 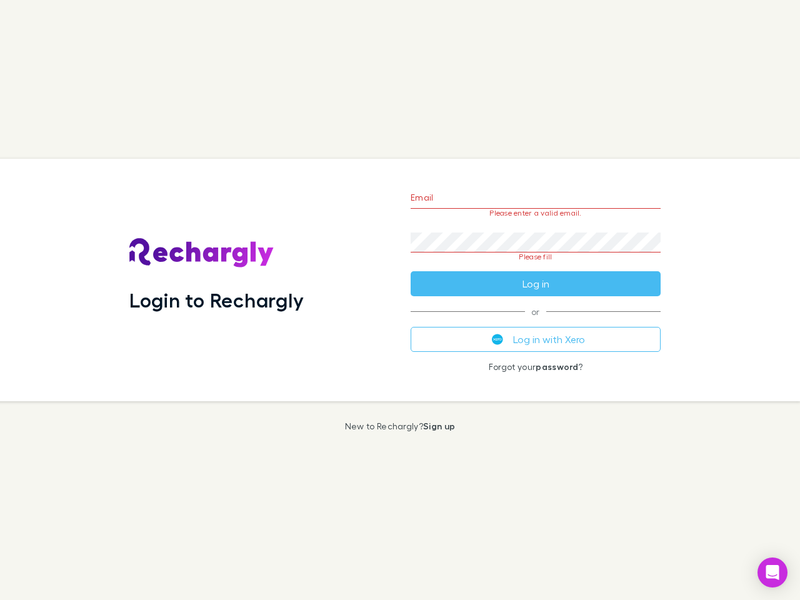 I want to click on a: password, so click(x=557, y=366).